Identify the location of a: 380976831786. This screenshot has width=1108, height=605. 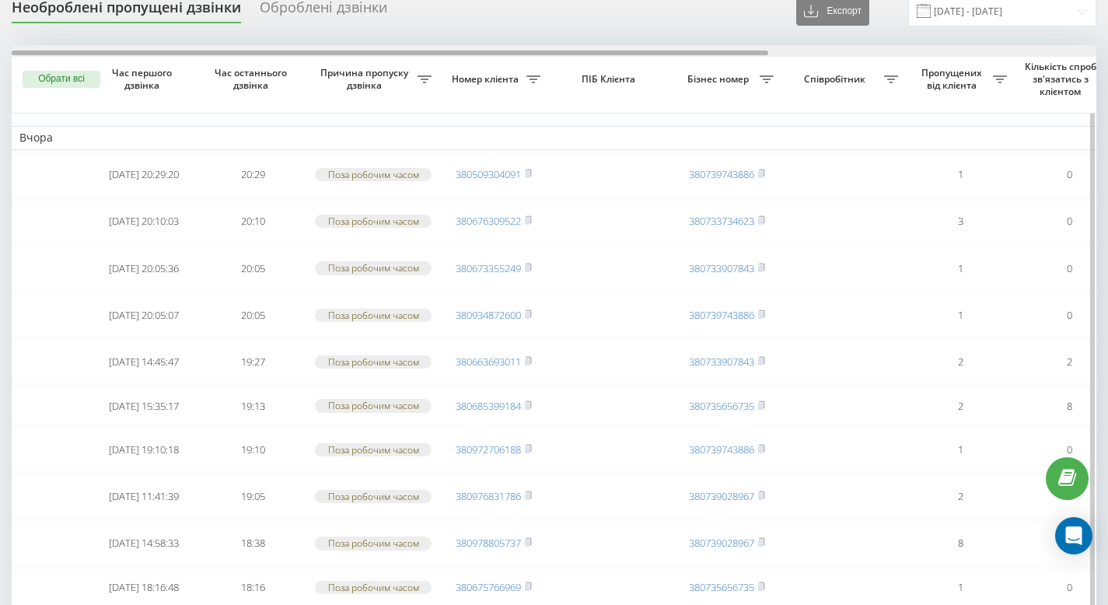
(488, 496).